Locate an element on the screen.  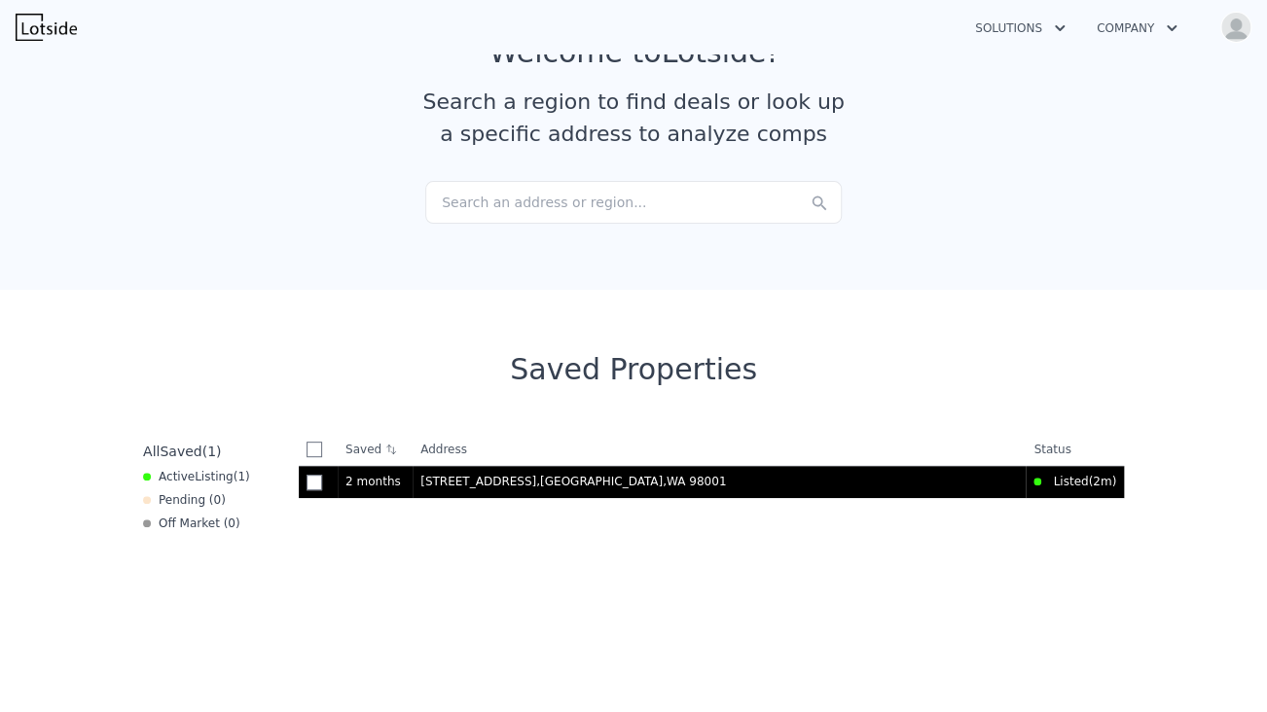
time: 2025-07-24 21:39 is located at coordinates (375, 482).